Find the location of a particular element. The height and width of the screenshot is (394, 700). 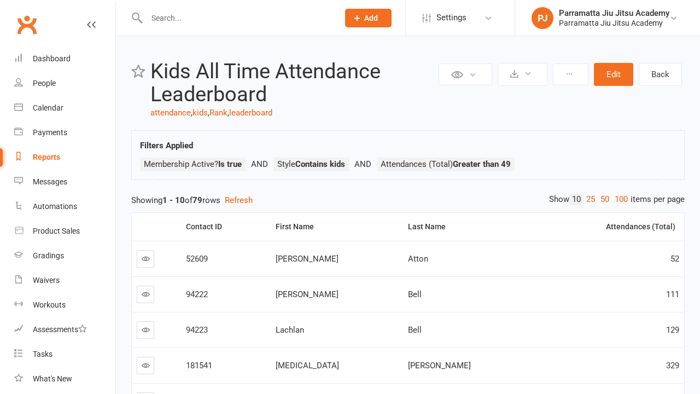

strong: 79 is located at coordinates (198, 200).